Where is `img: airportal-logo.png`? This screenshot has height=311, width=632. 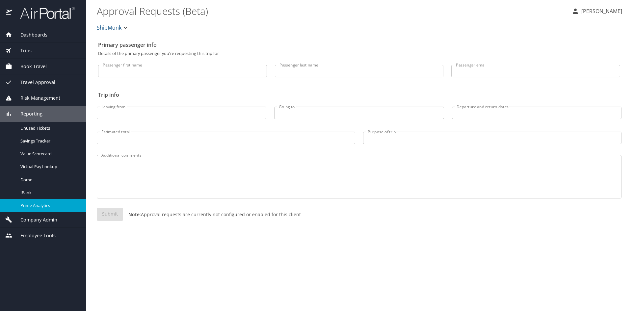 img: airportal-logo.png is located at coordinates (44, 13).